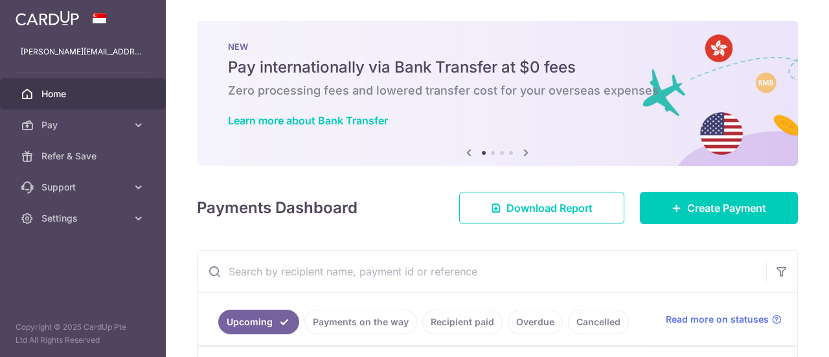 This screenshot has width=829, height=357. I want to click on h4: Payments Dashboard, so click(277, 208).